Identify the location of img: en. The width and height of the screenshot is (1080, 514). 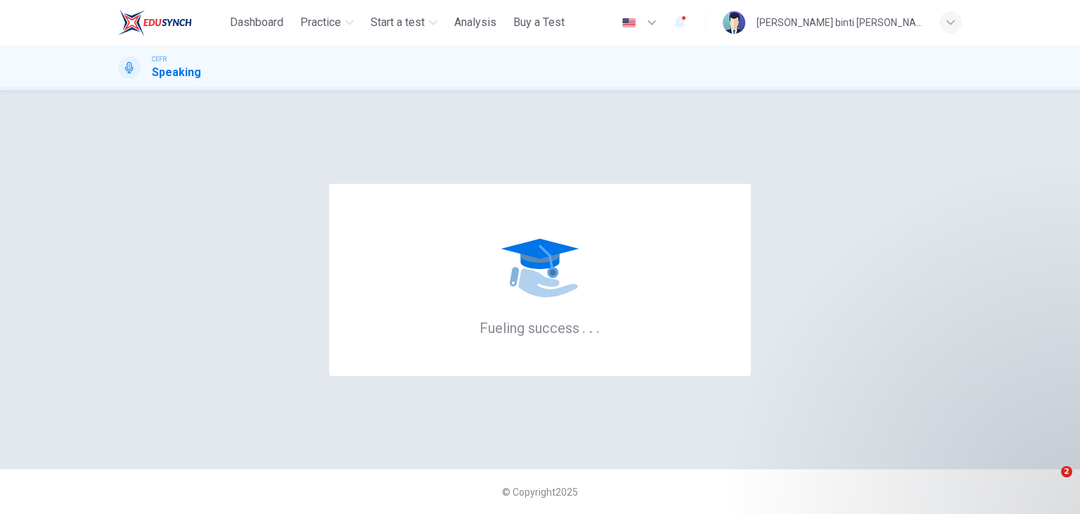
(629, 23).